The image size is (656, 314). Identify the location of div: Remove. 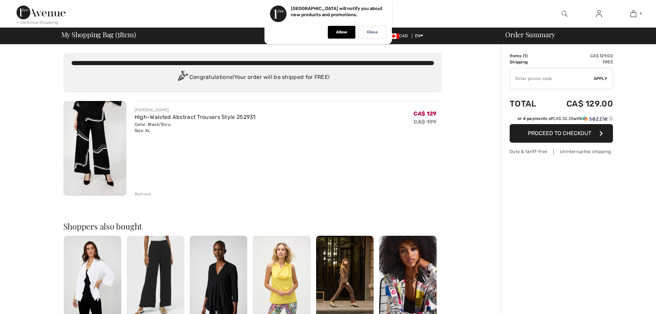
(143, 194).